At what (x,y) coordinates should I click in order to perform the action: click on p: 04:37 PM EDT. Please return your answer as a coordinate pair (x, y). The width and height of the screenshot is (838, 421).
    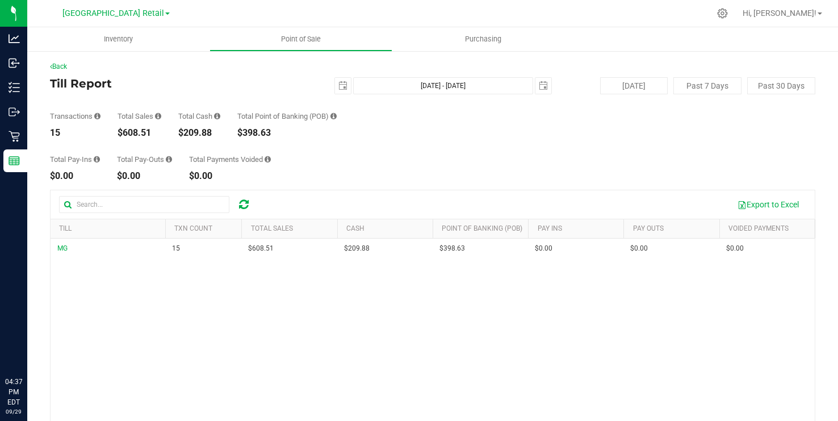
    Looking at the image, I should click on (14, 392).